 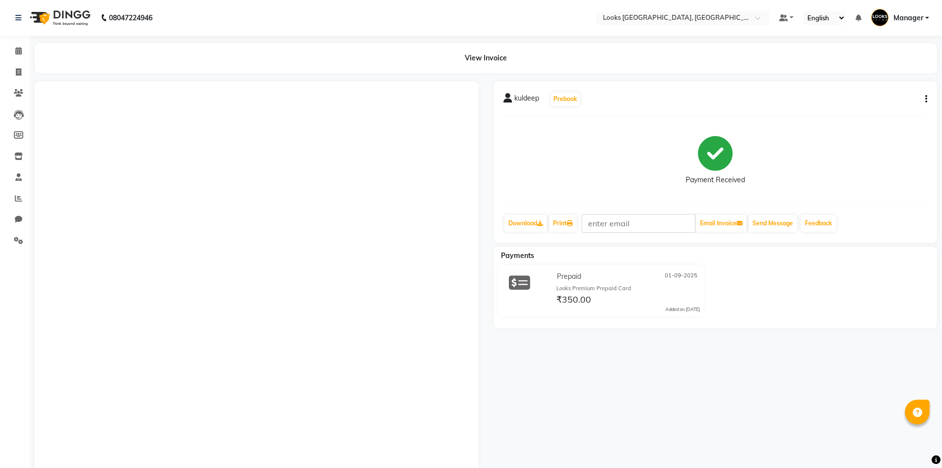 I want to click on img: Manager, so click(x=880, y=17).